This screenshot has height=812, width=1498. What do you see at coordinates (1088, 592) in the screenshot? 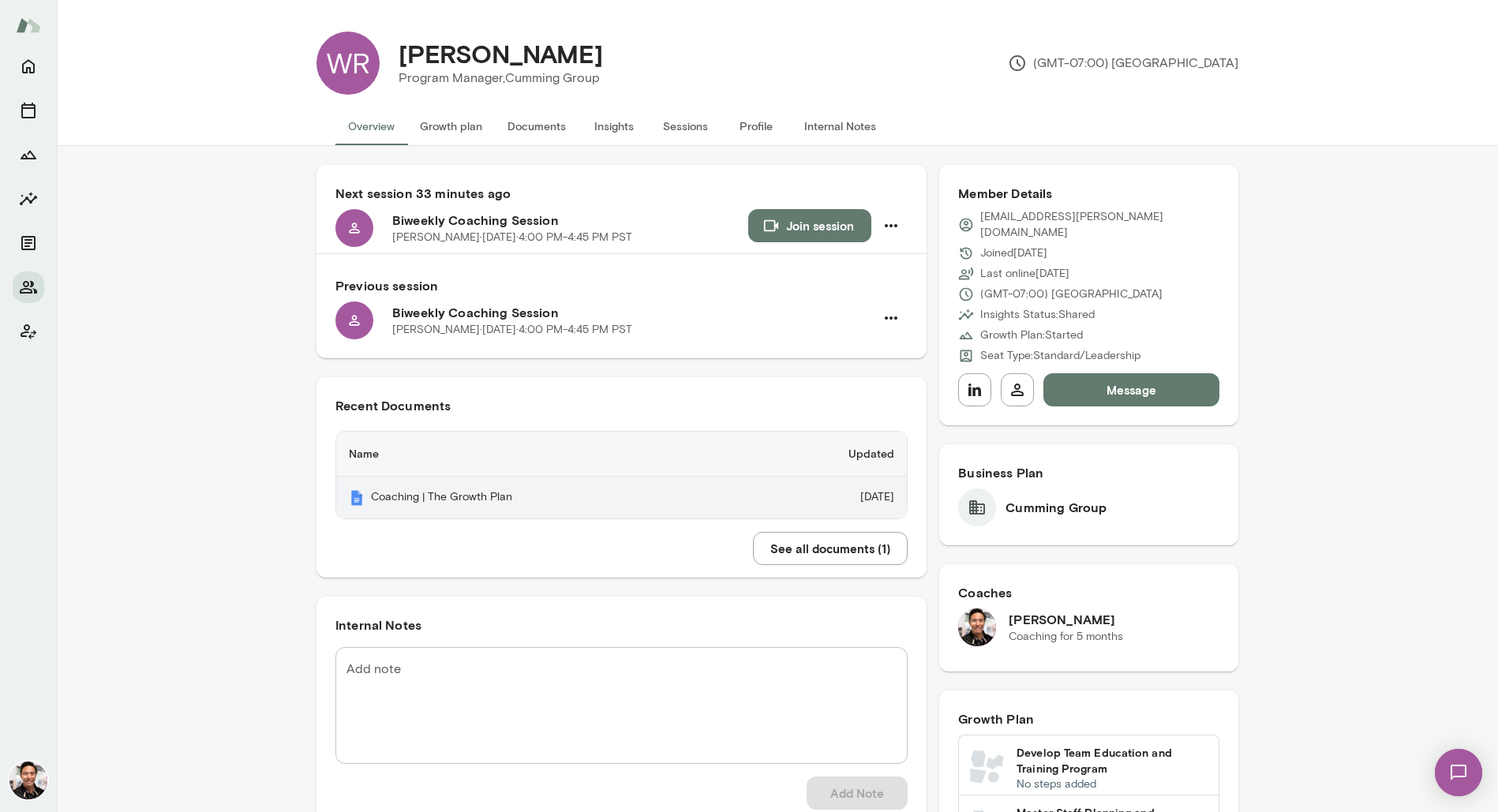
I see `h6: Coaches` at bounding box center [1088, 592].